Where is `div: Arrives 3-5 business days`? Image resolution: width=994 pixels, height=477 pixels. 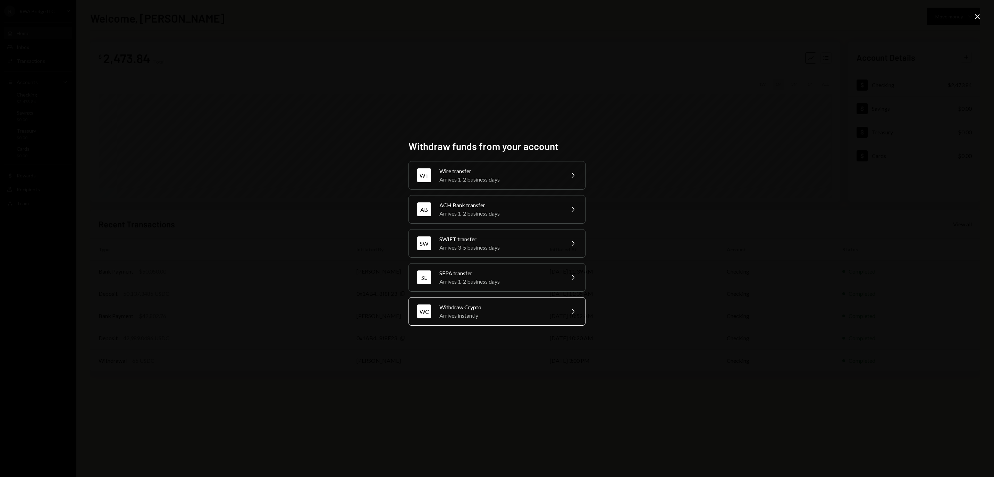 div: Arrives 3-5 business days is located at coordinates (500, 248).